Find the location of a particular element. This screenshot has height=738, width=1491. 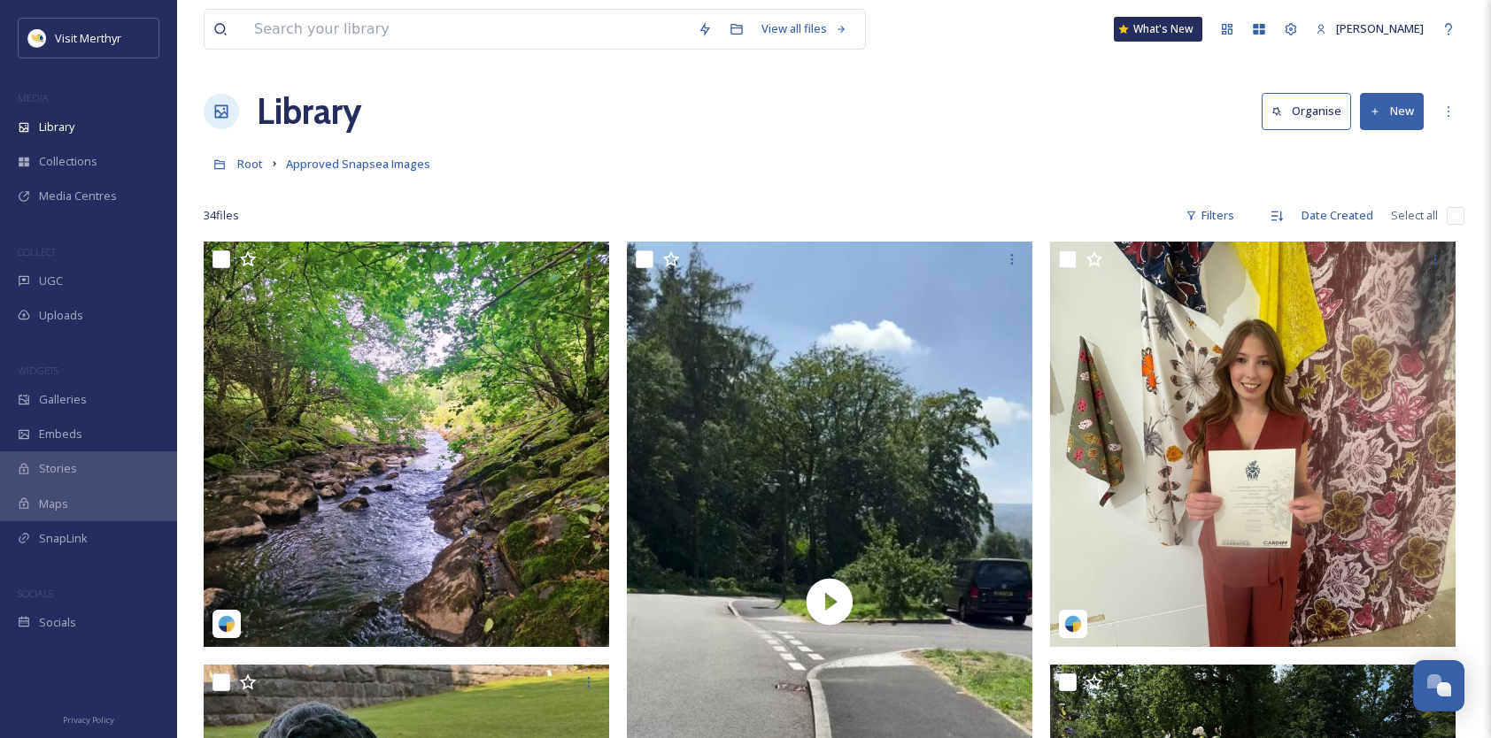

img: download.jpeg is located at coordinates (37, 38).